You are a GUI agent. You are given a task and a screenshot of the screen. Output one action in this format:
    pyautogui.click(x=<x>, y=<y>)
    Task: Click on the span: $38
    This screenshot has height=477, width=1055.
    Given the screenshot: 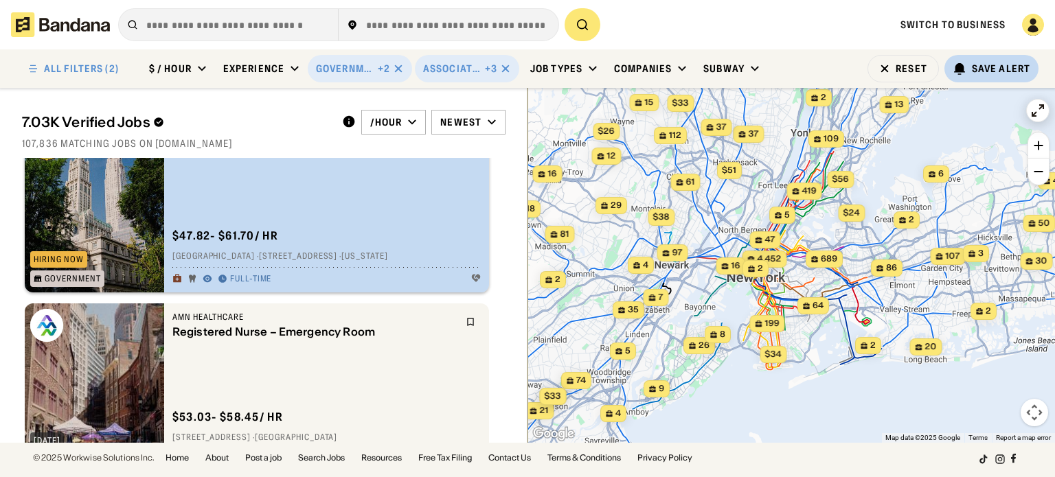 What is the action you would take?
    pyautogui.click(x=661, y=216)
    